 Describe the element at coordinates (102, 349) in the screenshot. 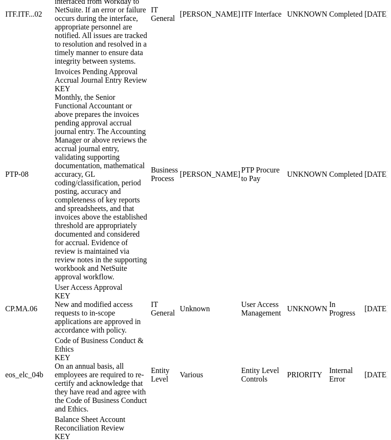

I see `div: Code of Business Conduct & Ethics` at that location.